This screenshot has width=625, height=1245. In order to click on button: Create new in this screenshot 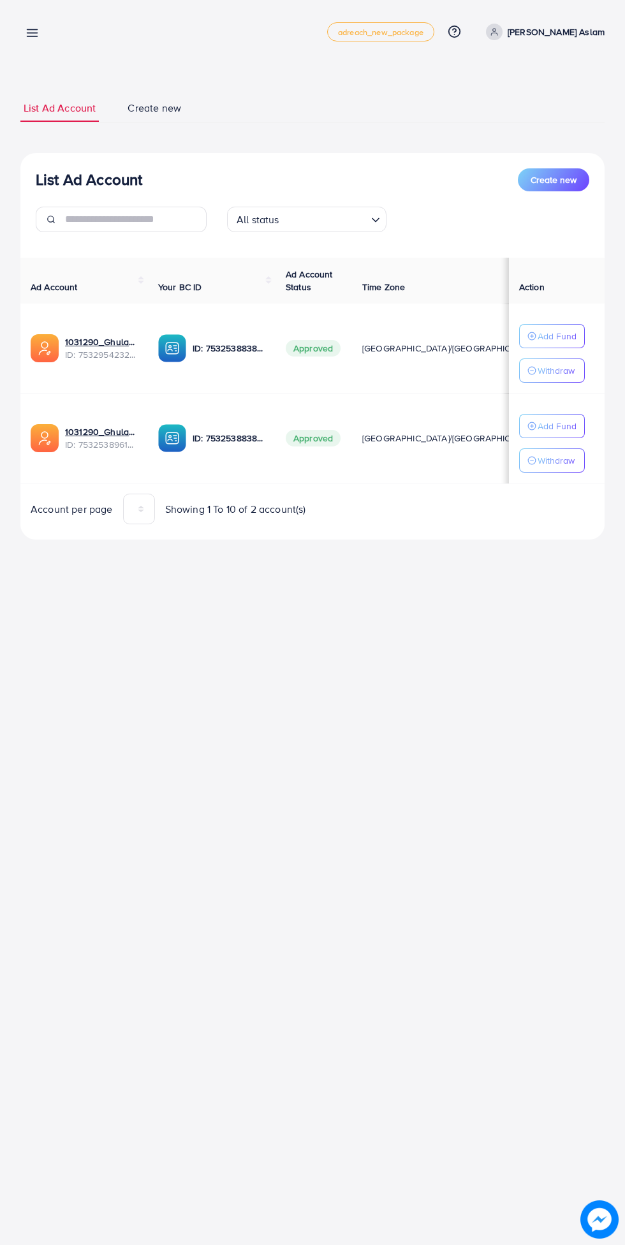, I will do `click(554, 180)`.